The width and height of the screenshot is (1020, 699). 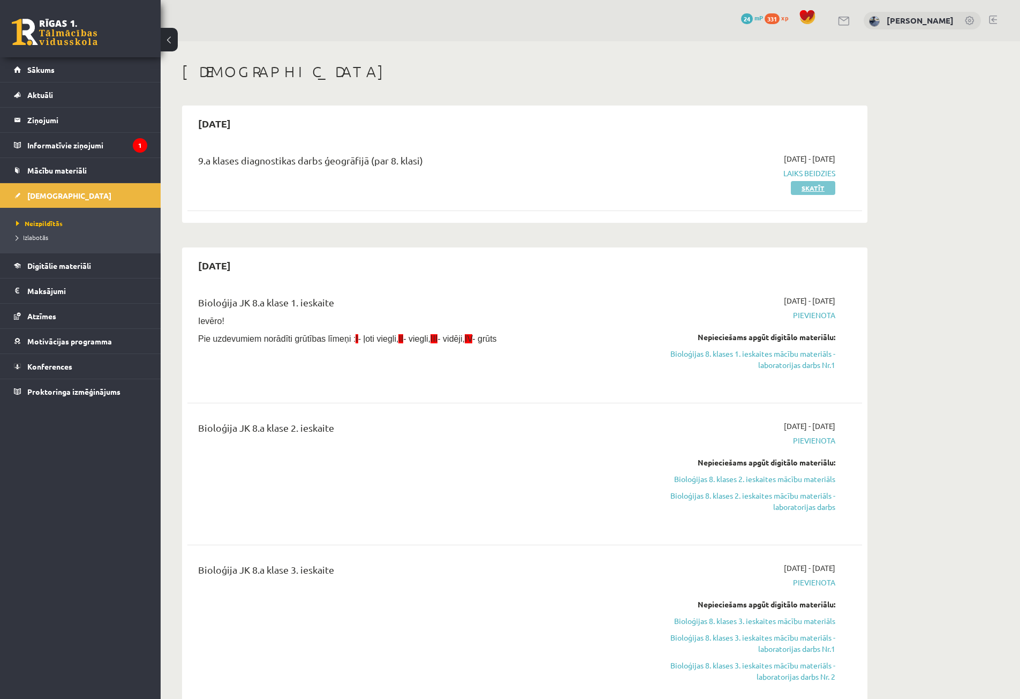 What do you see at coordinates (59, 266) in the screenshot?
I see `span: Digitālie materiāli` at bounding box center [59, 266].